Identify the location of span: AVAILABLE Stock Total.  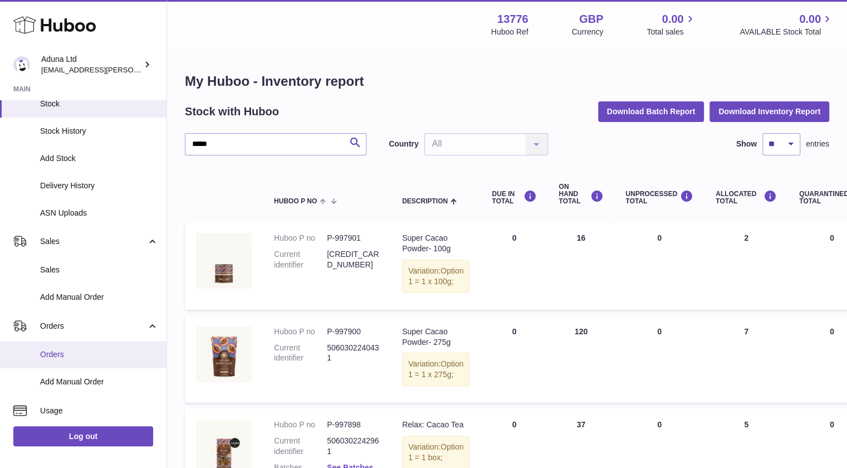
(787, 32).